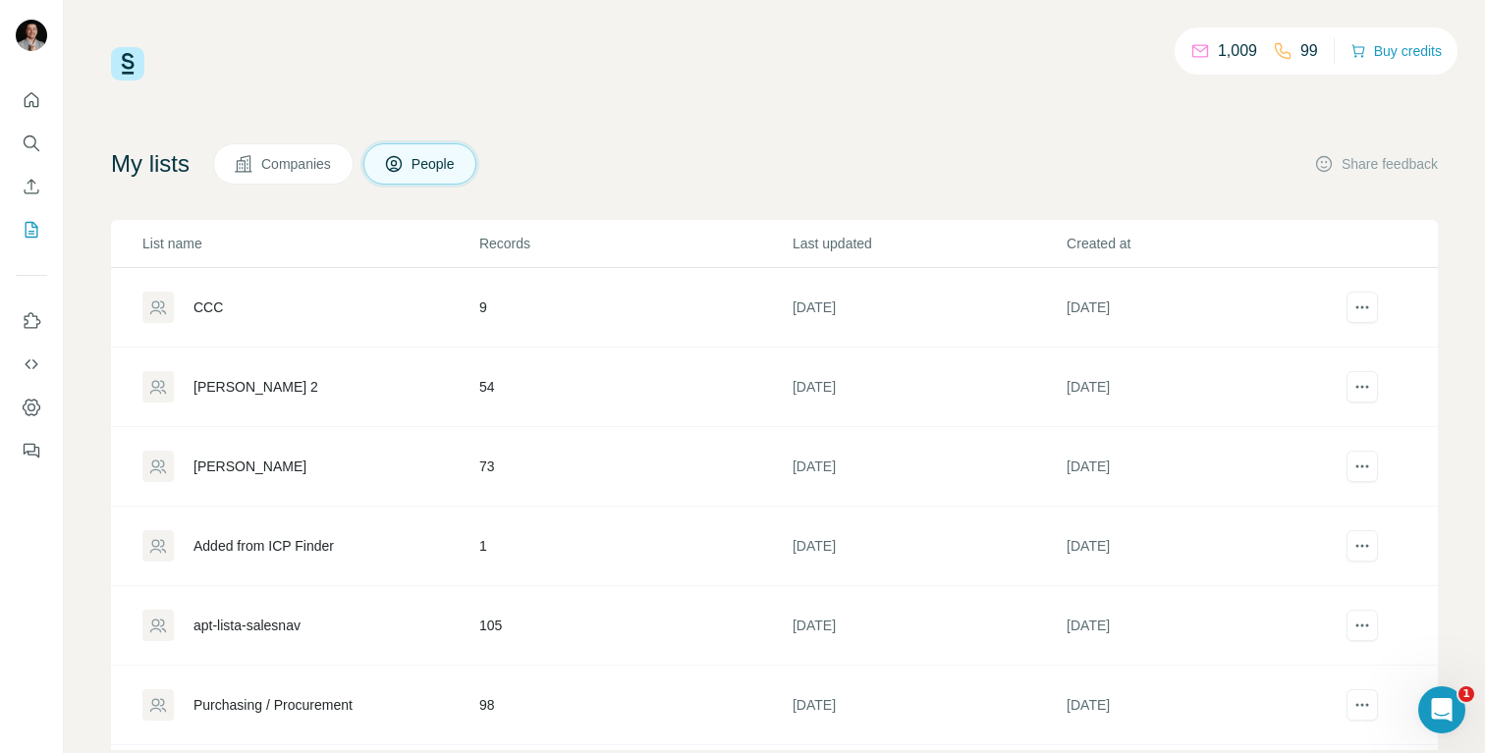 The width and height of the screenshot is (1485, 753). What do you see at coordinates (31, 143) in the screenshot?
I see `button: Search` at bounding box center [31, 143].